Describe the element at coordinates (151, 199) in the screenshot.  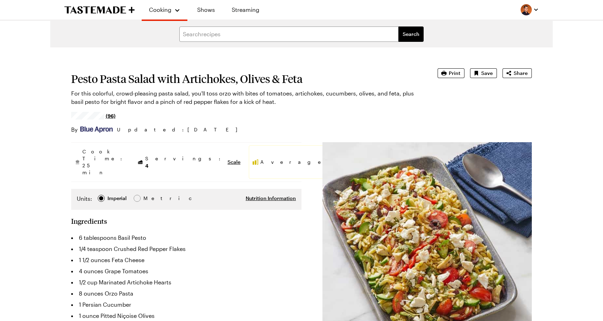
I see `div: Metric` at that location.